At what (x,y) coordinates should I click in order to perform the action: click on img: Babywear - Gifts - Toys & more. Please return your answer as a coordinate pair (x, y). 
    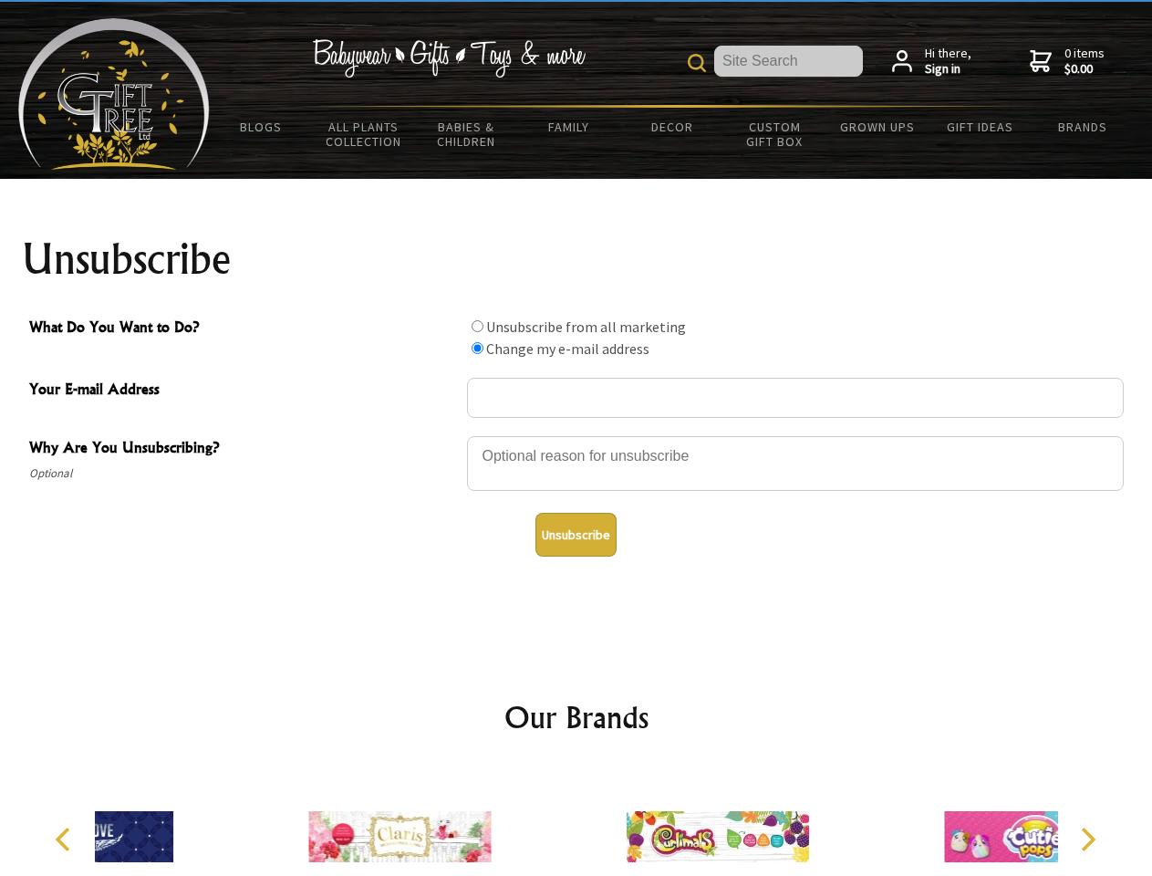
    Looking at the image, I should click on (449, 58).